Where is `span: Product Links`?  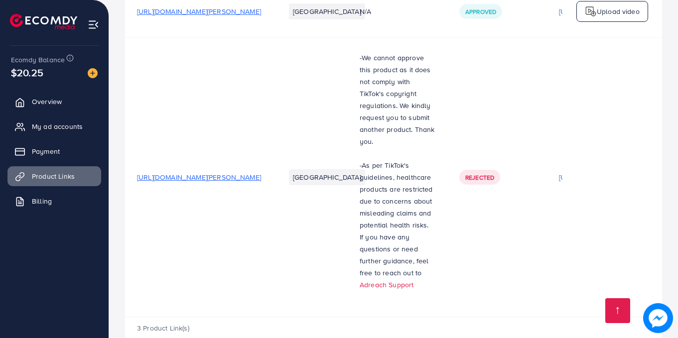 span: Product Links is located at coordinates (53, 176).